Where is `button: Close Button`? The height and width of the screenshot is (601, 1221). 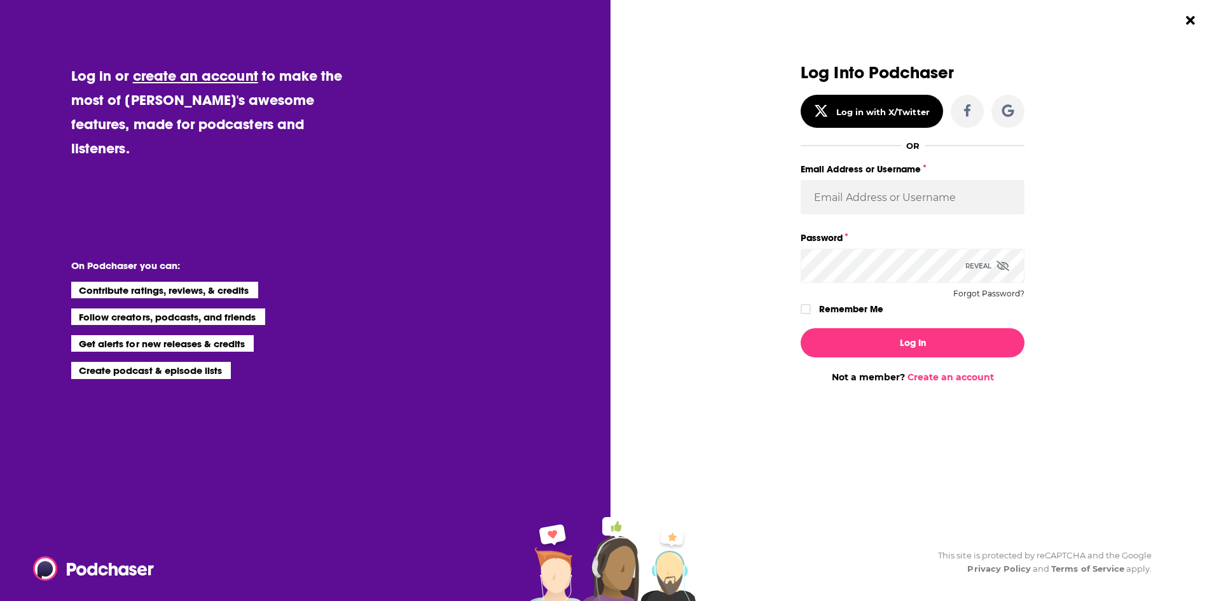 button: Close Button is located at coordinates (1191, 20).